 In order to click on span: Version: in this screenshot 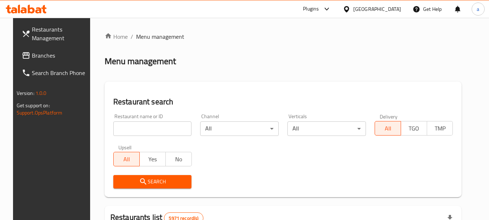, I will do `click(25, 93)`.